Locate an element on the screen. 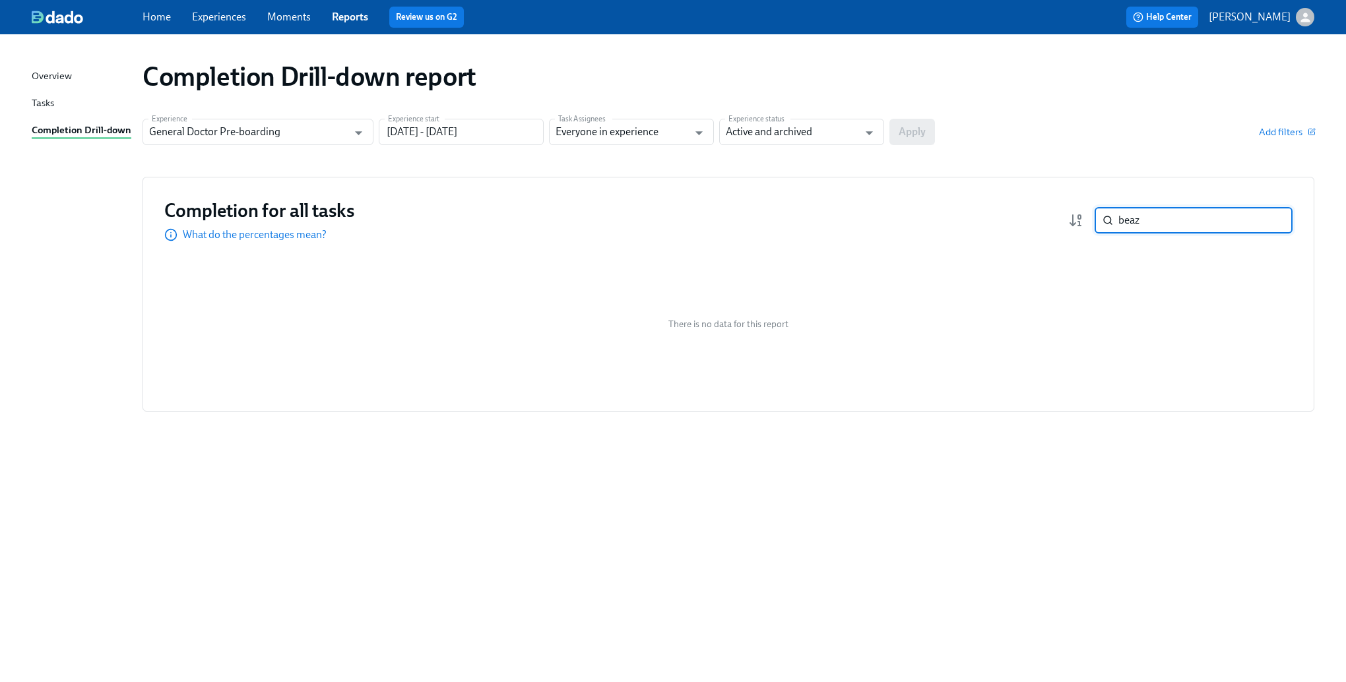 Image resolution: width=1346 pixels, height=682 pixels. h1: Completion Drill-down report is located at coordinates (309, 77).